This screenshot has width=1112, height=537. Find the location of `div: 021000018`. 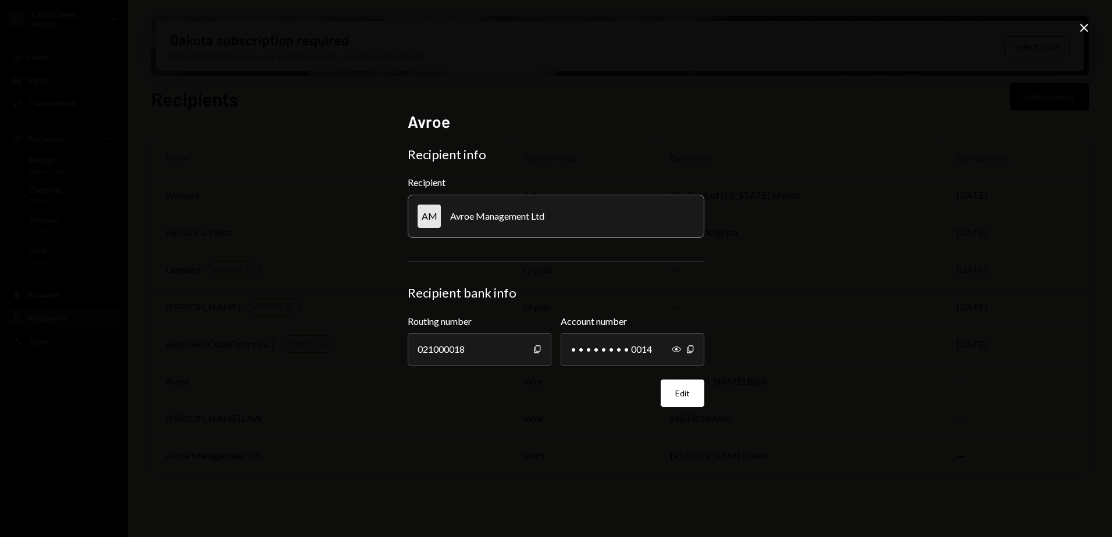

div: 021000018 is located at coordinates (479, 350).